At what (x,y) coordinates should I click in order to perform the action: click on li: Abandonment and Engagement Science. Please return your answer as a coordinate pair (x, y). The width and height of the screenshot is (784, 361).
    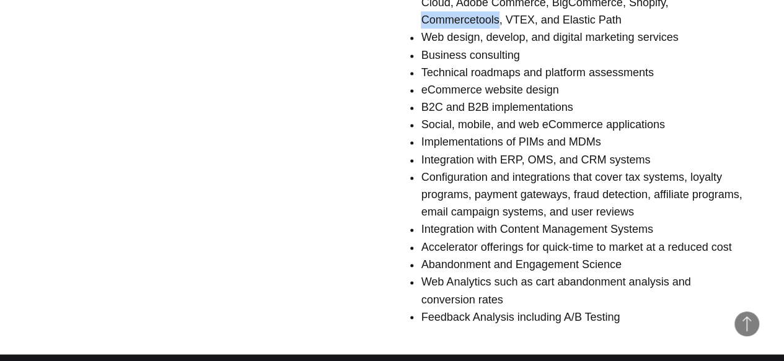
    Looking at the image, I should click on (584, 265).